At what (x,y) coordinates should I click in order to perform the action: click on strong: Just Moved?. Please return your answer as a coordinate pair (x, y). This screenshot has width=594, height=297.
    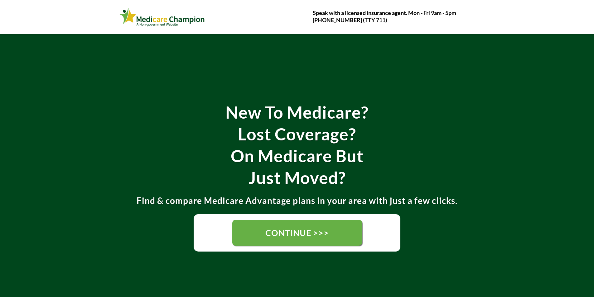
    Looking at the image, I should click on (297, 178).